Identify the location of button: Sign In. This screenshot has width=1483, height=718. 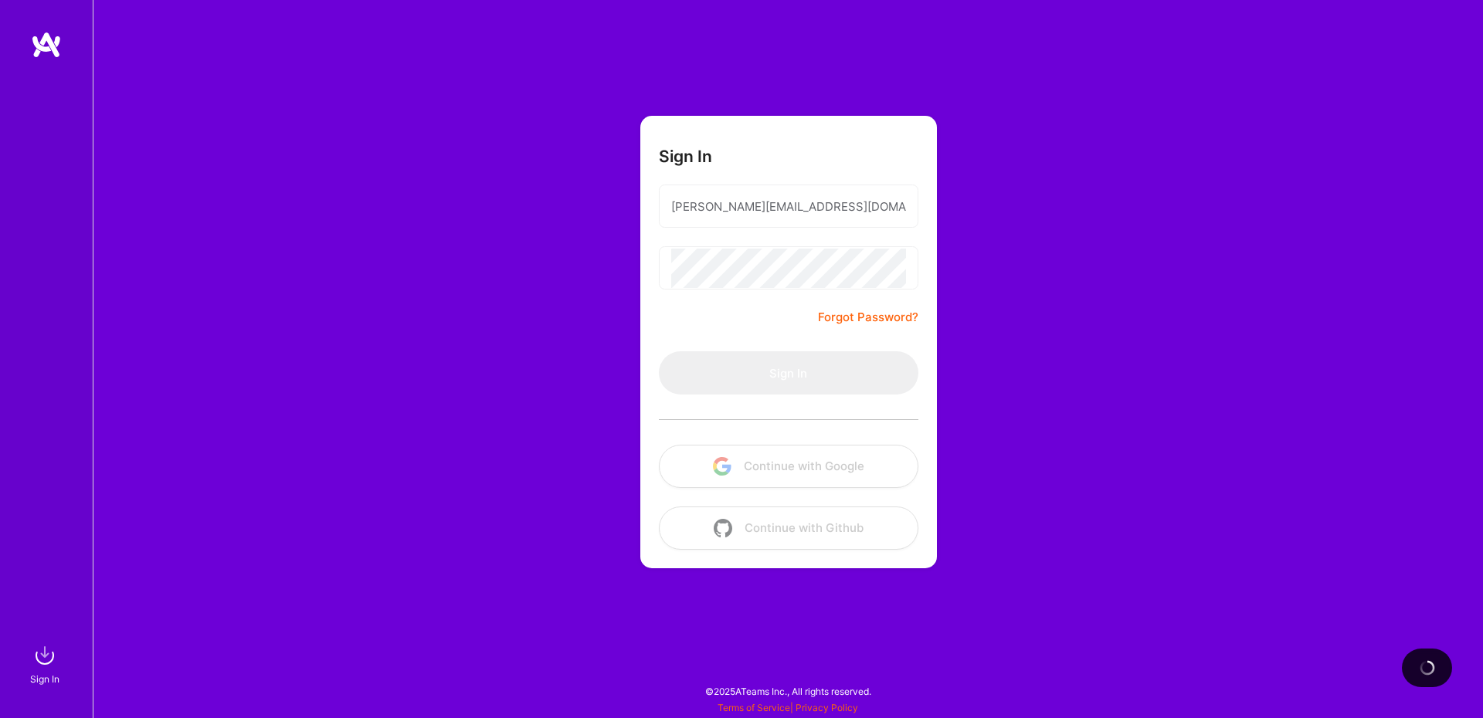
(789, 373).